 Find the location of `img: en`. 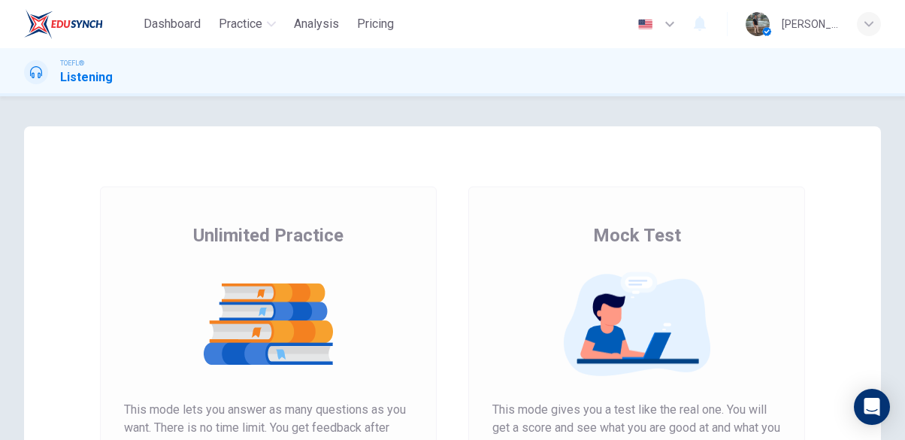

img: en is located at coordinates (645, 24).